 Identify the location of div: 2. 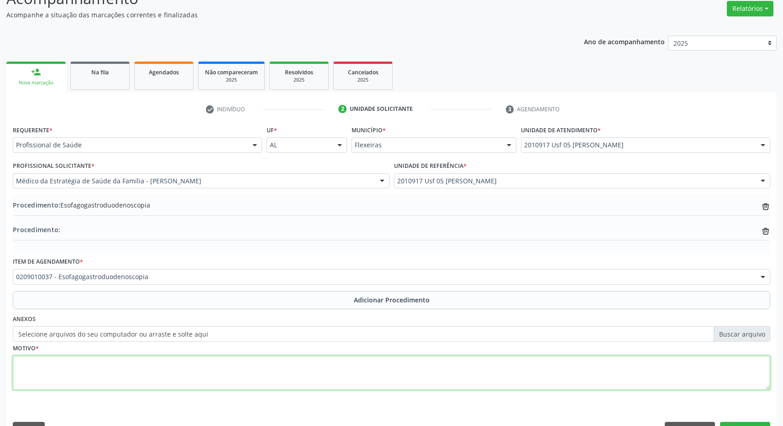
(342, 109).